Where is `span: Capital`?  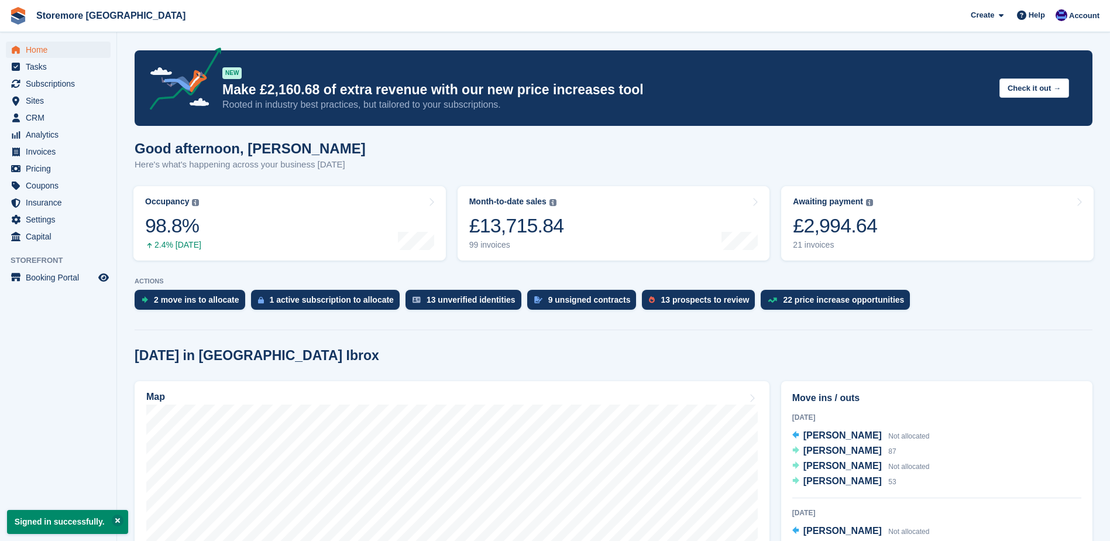 span: Capital is located at coordinates (61, 236).